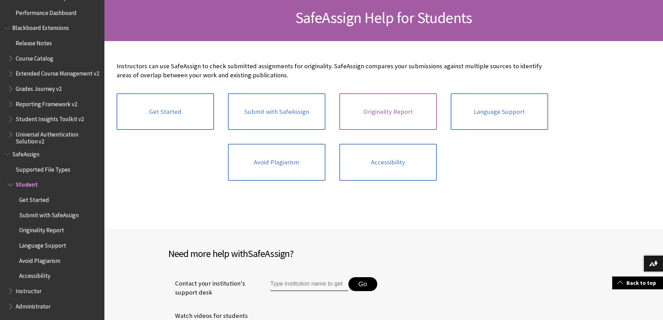 The height and width of the screenshot is (320, 663). Describe the element at coordinates (49, 214) in the screenshot. I see `span: Submit with SafeAssign` at that location.